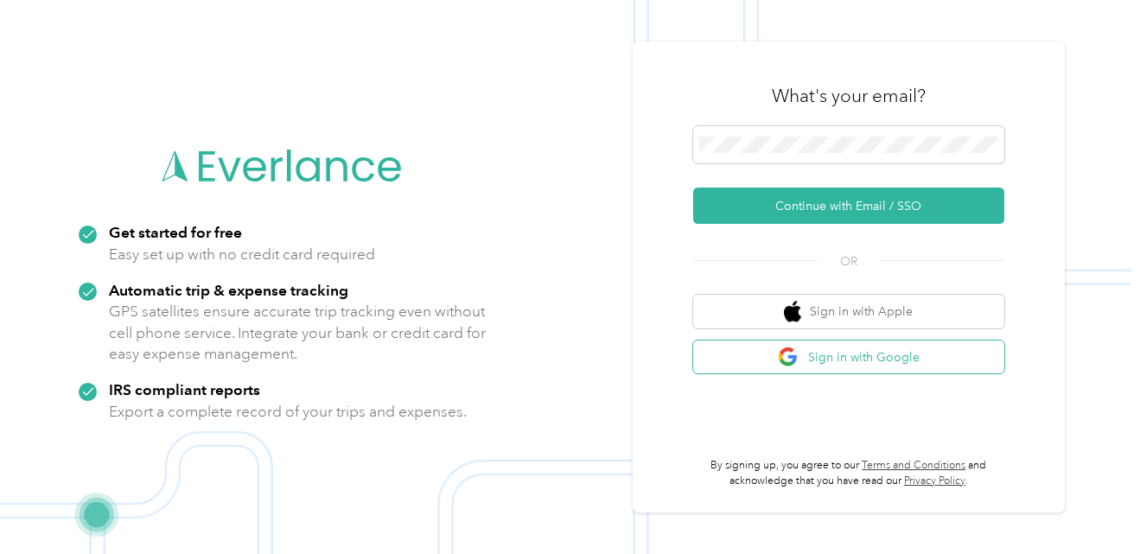 This screenshot has width=1140, height=554. What do you see at coordinates (242, 254) in the screenshot?
I see `p: Easy set up with no credit card required` at bounding box center [242, 254].